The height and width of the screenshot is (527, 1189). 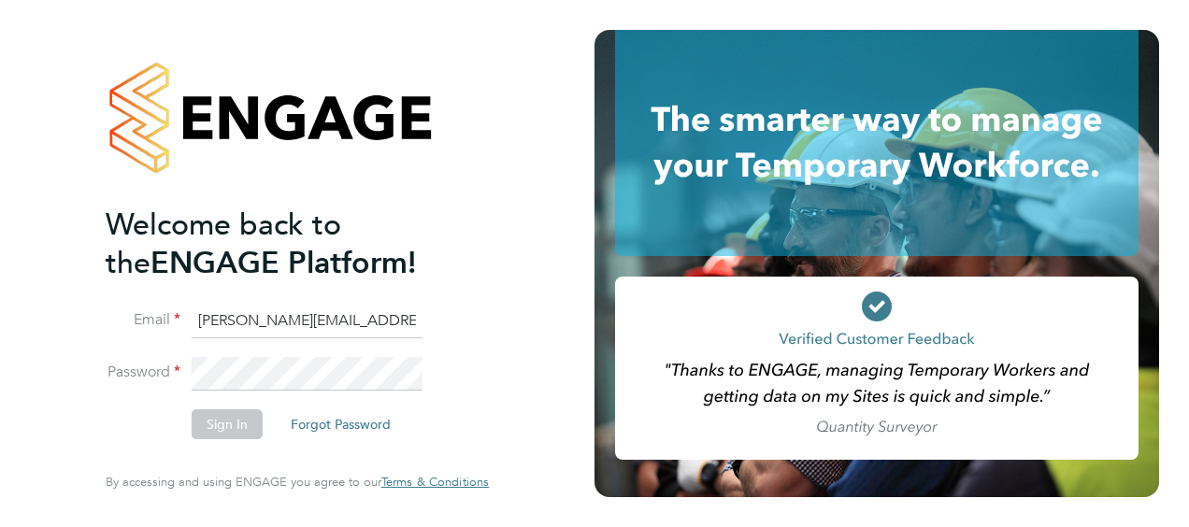 What do you see at coordinates (307, 322) in the screenshot?
I see `input: Enter your work email...` at bounding box center [307, 322].